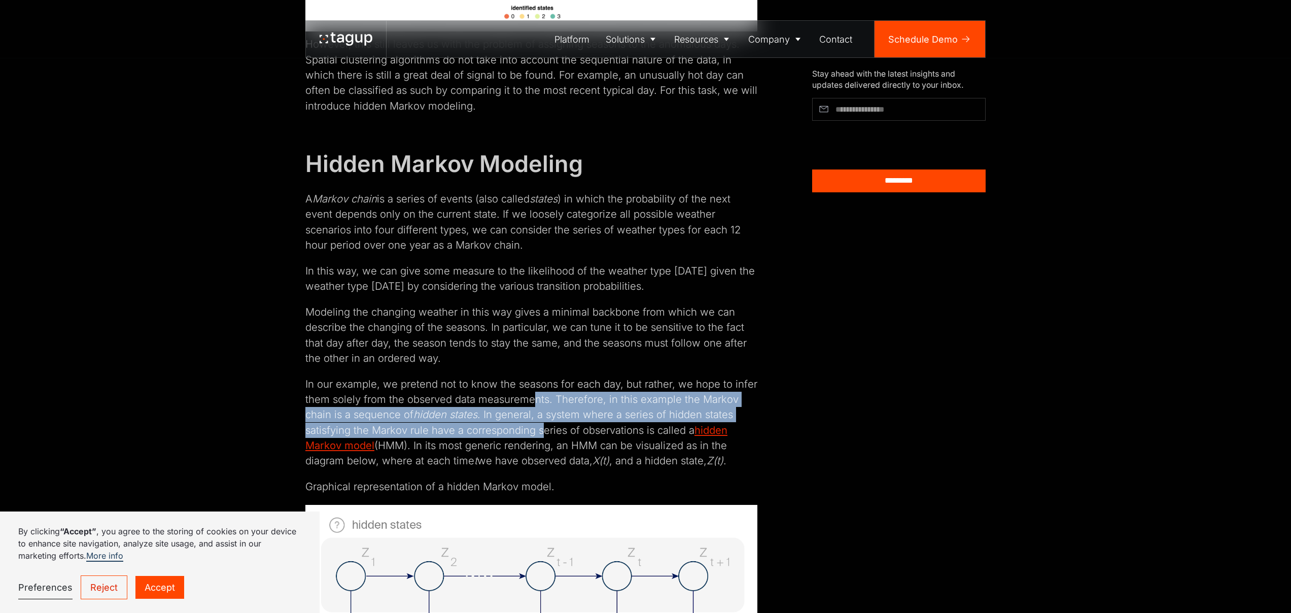  Describe the element at coordinates (531, 222) in the screenshot. I see `p: A is a series of events (also called ) in which the probability of the next event depends only on...` at that location.